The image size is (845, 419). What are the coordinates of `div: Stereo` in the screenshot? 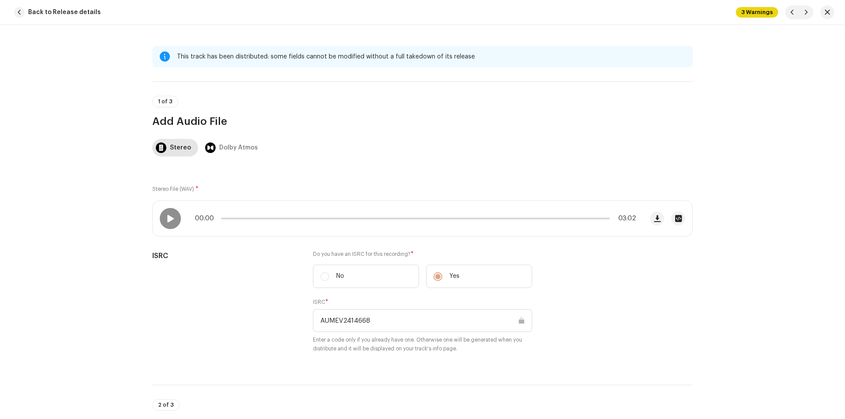 It's located at (180, 148).